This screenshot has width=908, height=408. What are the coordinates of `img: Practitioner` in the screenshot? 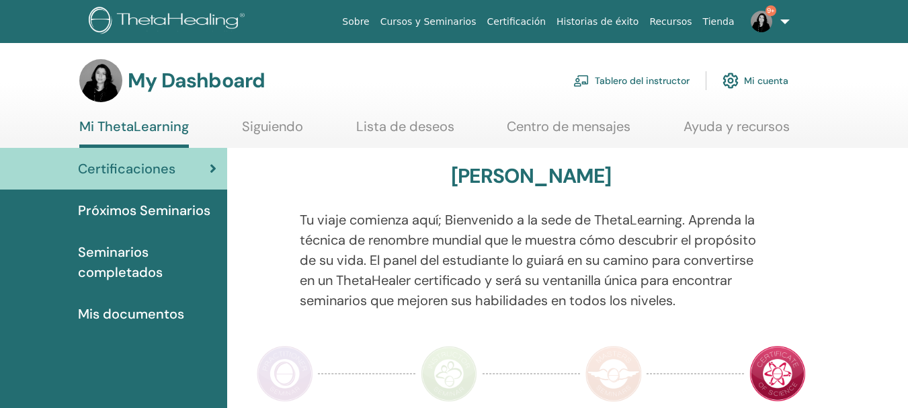 It's located at (285, 374).